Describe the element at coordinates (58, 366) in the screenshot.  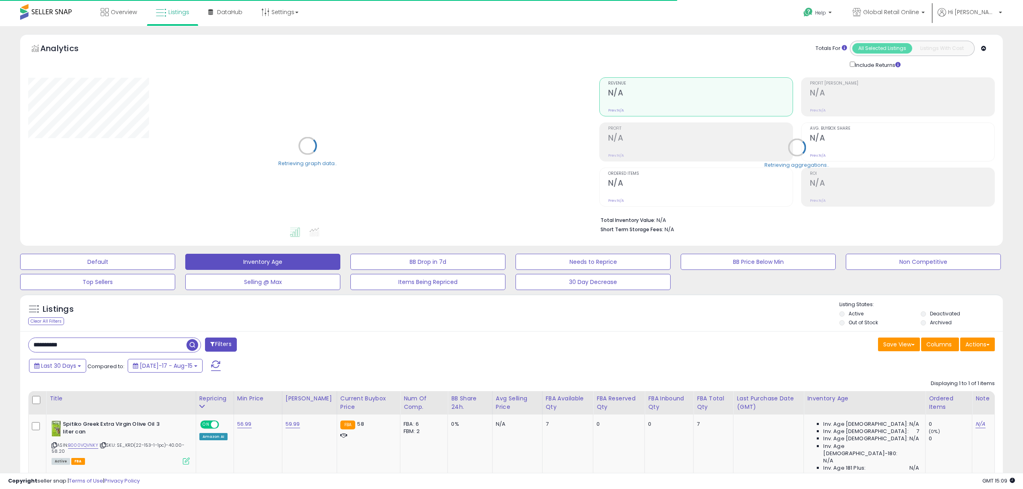
I see `button: Last 30 Days` at that location.